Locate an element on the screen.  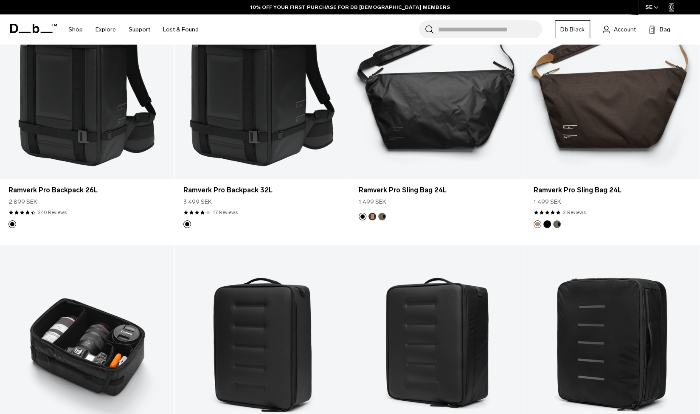
a: 17 reviews is located at coordinates (225, 212).